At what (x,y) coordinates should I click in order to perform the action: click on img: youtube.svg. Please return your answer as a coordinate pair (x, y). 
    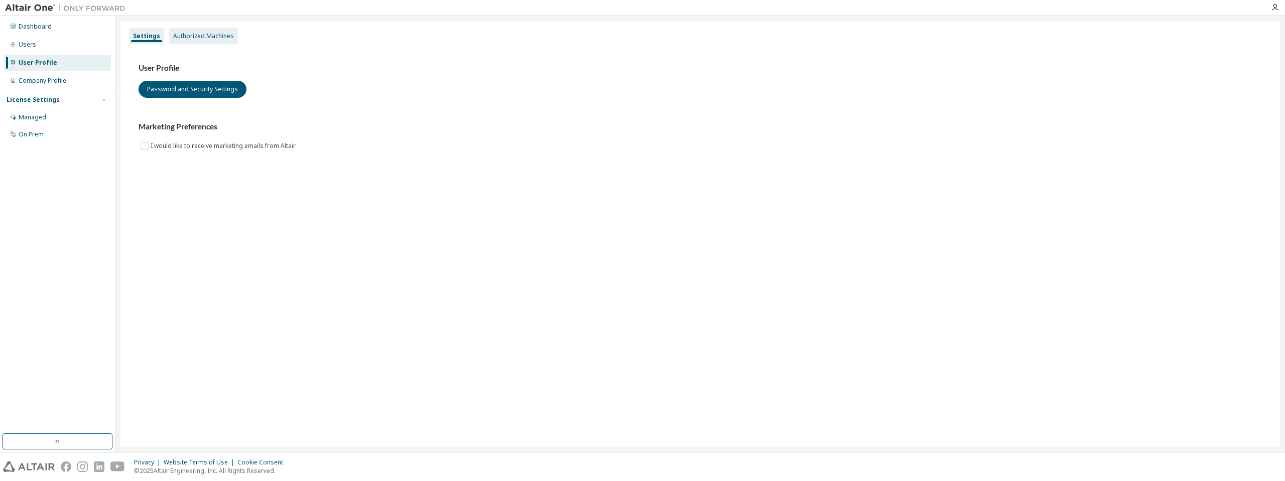
    Looking at the image, I should click on (117, 467).